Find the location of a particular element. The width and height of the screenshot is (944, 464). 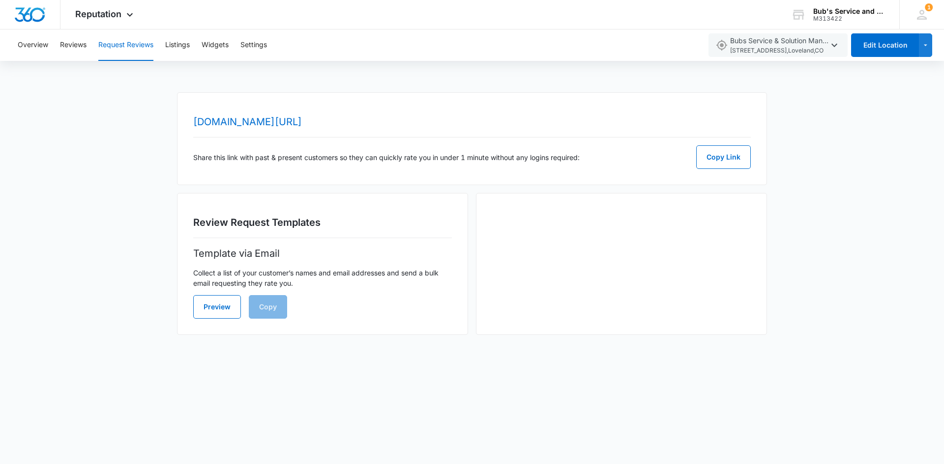

button: Settings is located at coordinates (254, 45).